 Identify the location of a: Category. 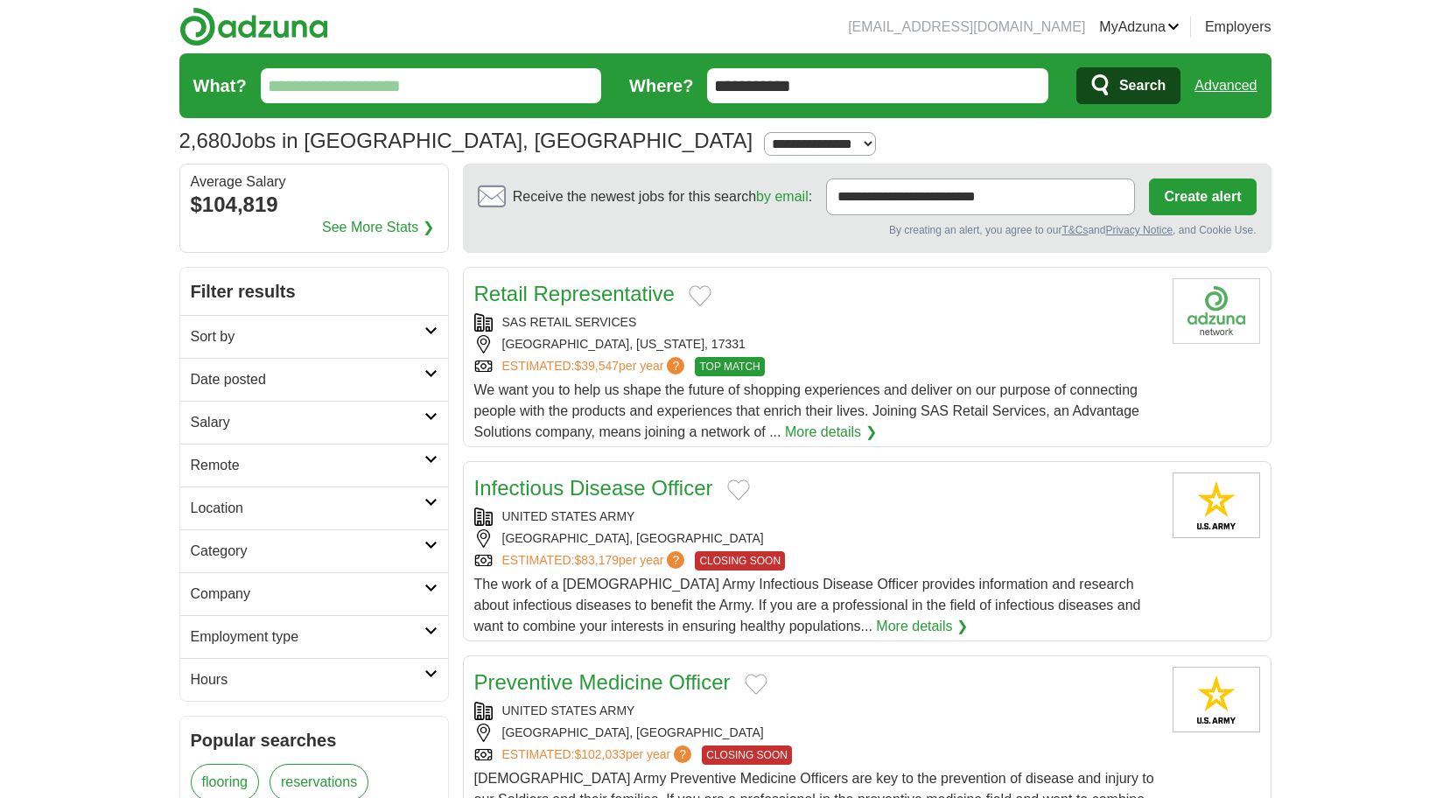
(314, 550).